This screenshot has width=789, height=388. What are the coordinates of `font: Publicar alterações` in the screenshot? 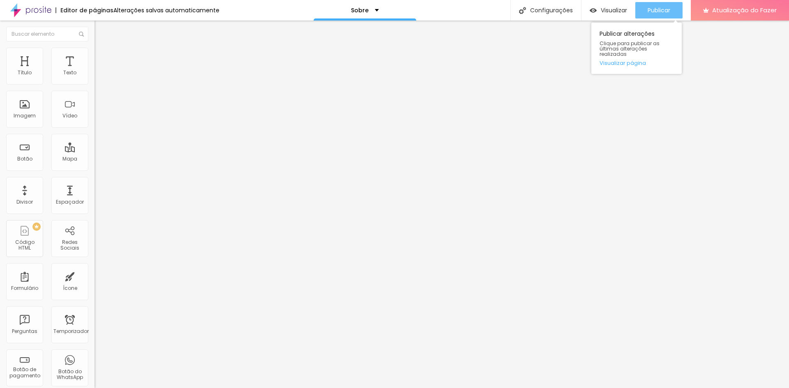 It's located at (627, 34).